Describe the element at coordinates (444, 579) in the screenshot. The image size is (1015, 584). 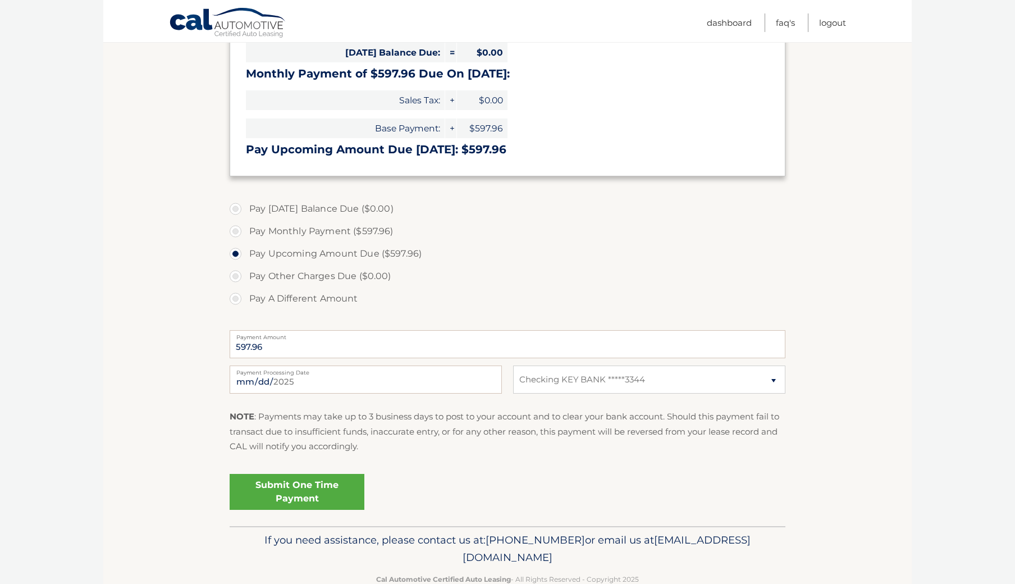
I see `strong: Cal Automotive Certified Auto Leasing` at that location.